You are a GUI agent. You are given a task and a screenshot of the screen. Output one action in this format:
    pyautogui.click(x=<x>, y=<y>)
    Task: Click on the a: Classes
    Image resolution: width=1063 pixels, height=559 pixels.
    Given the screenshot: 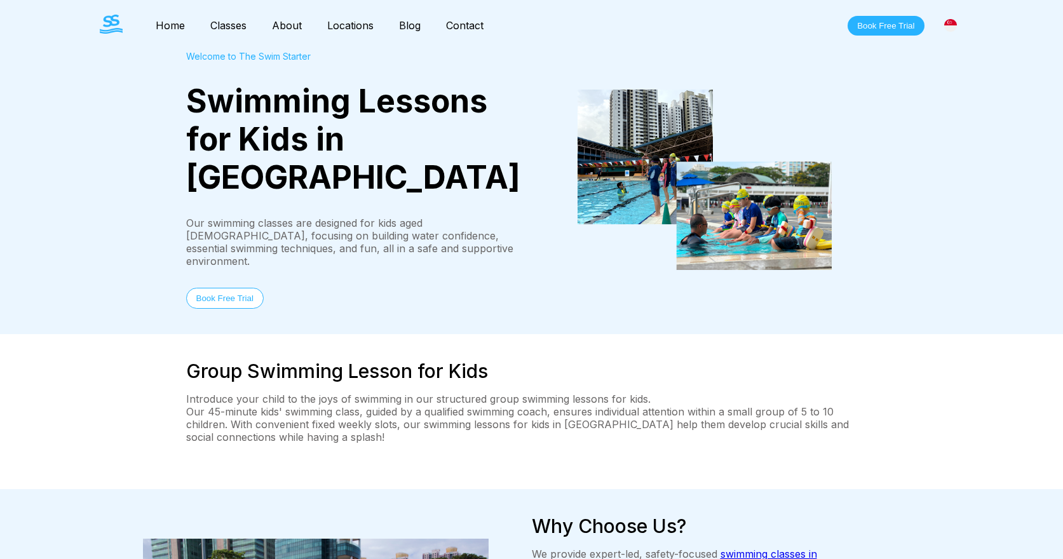 What is the action you would take?
    pyautogui.click(x=228, y=25)
    